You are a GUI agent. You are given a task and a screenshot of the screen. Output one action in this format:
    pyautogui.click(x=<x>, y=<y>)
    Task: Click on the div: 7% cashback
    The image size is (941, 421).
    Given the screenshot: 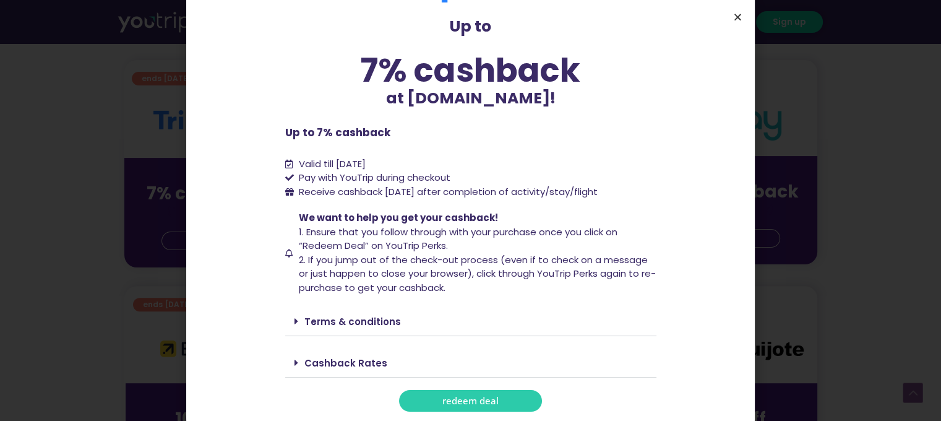 What is the action you would take?
    pyautogui.click(x=471, y=70)
    